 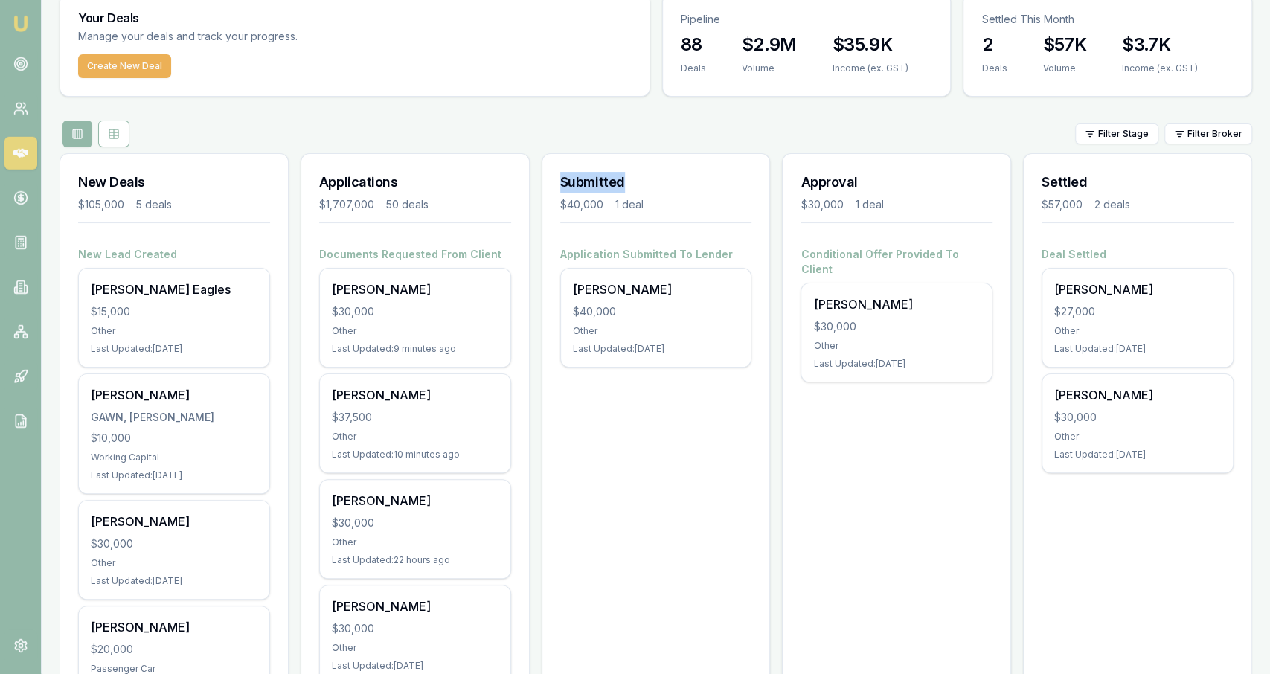 What do you see at coordinates (415, 349) in the screenshot?
I see `div: Last Updated: 9 minutes ago` at bounding box center [415, 349].